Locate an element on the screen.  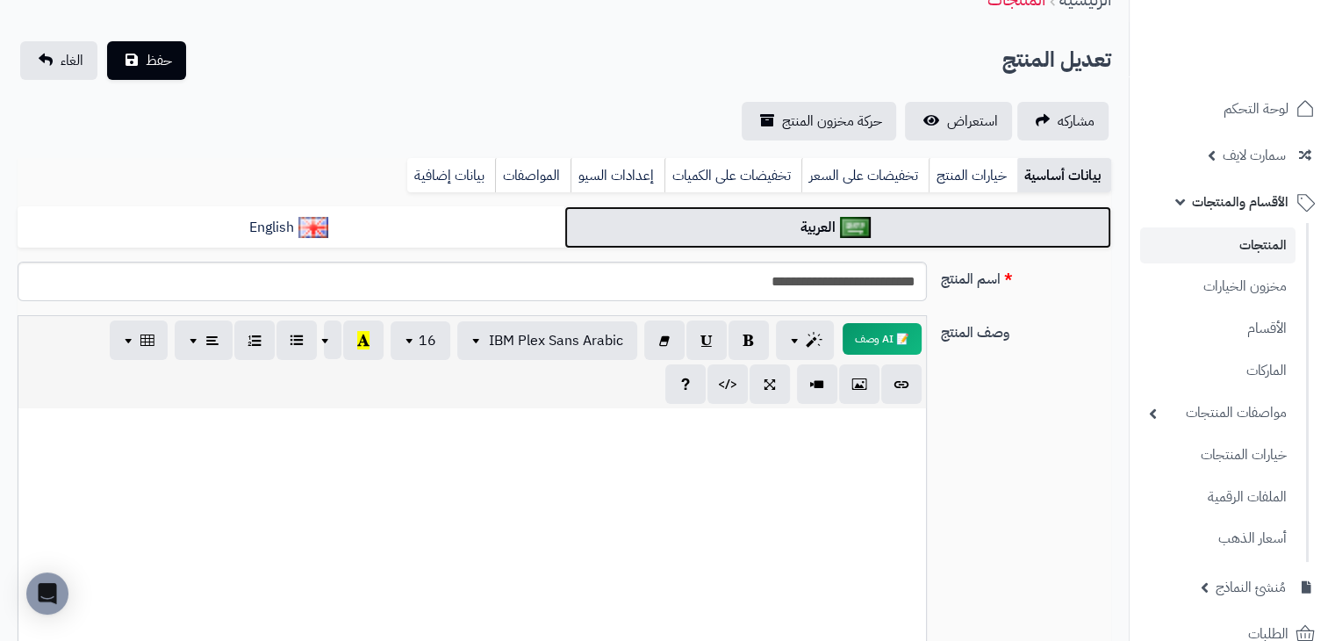
a: الأقسام is located at coordinates (1217, 328).